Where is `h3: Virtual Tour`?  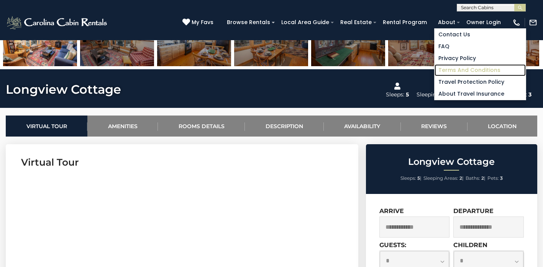
h3: Virtual Tour is located at coordinates (182, 162).